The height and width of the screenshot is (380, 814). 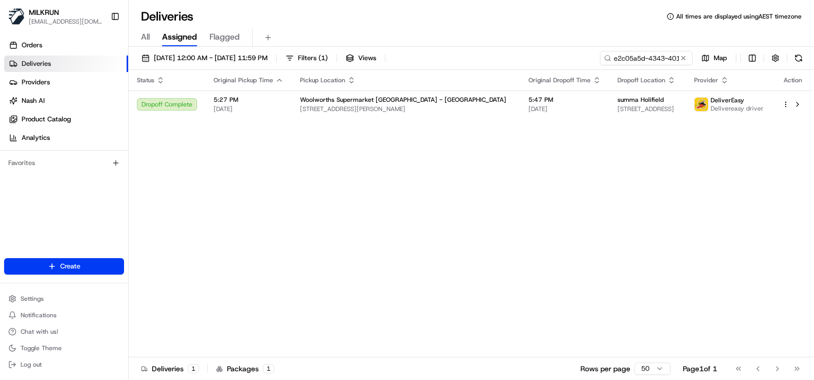 What do you see at coordinates (66, 101) in the screenshot?
I see `a: Nash AI` at bounding box center [66, 101].